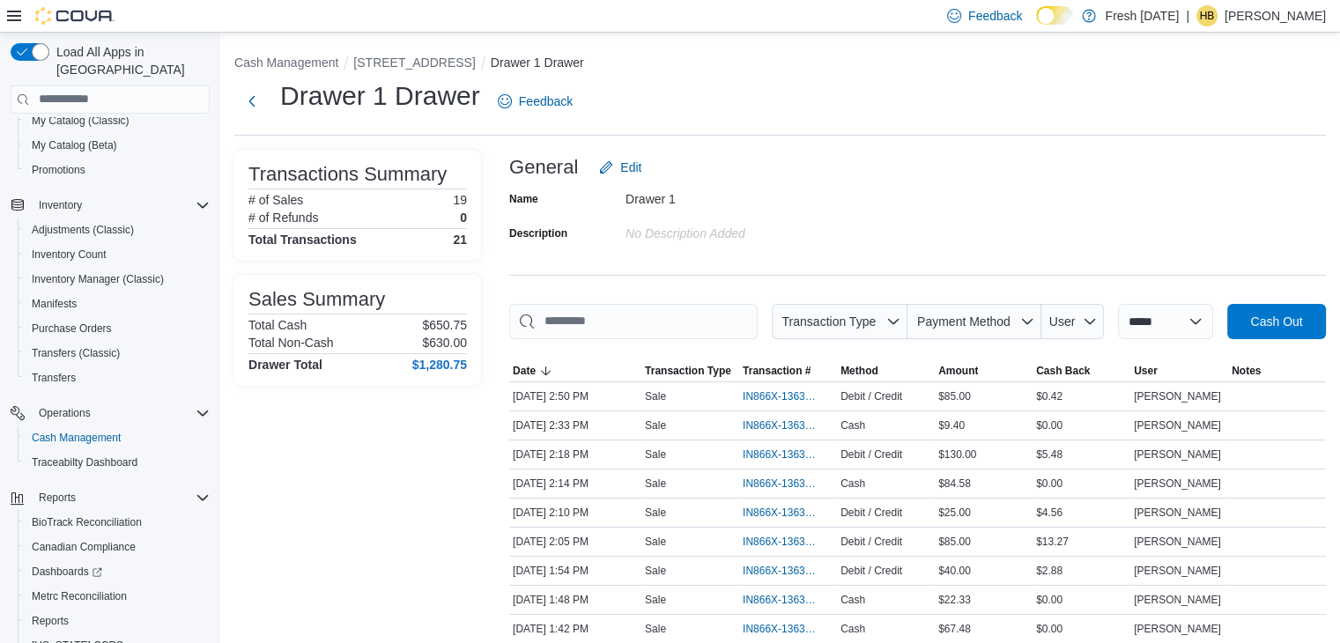  What do you see at coordinates (460, 200) in the screenshot?
I see `p: 19` at bounding box center [460, 200].